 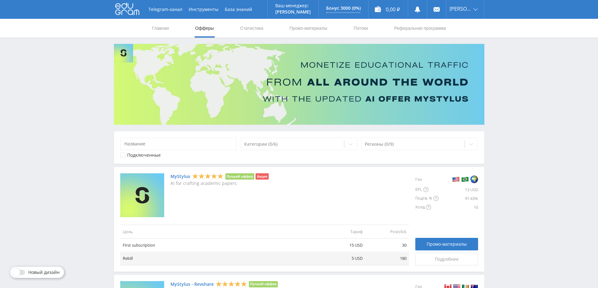 What do you see at coordinates (142, 195) in the screenshot?
I see `img: MyStylus` at bounding box center [142, 195].